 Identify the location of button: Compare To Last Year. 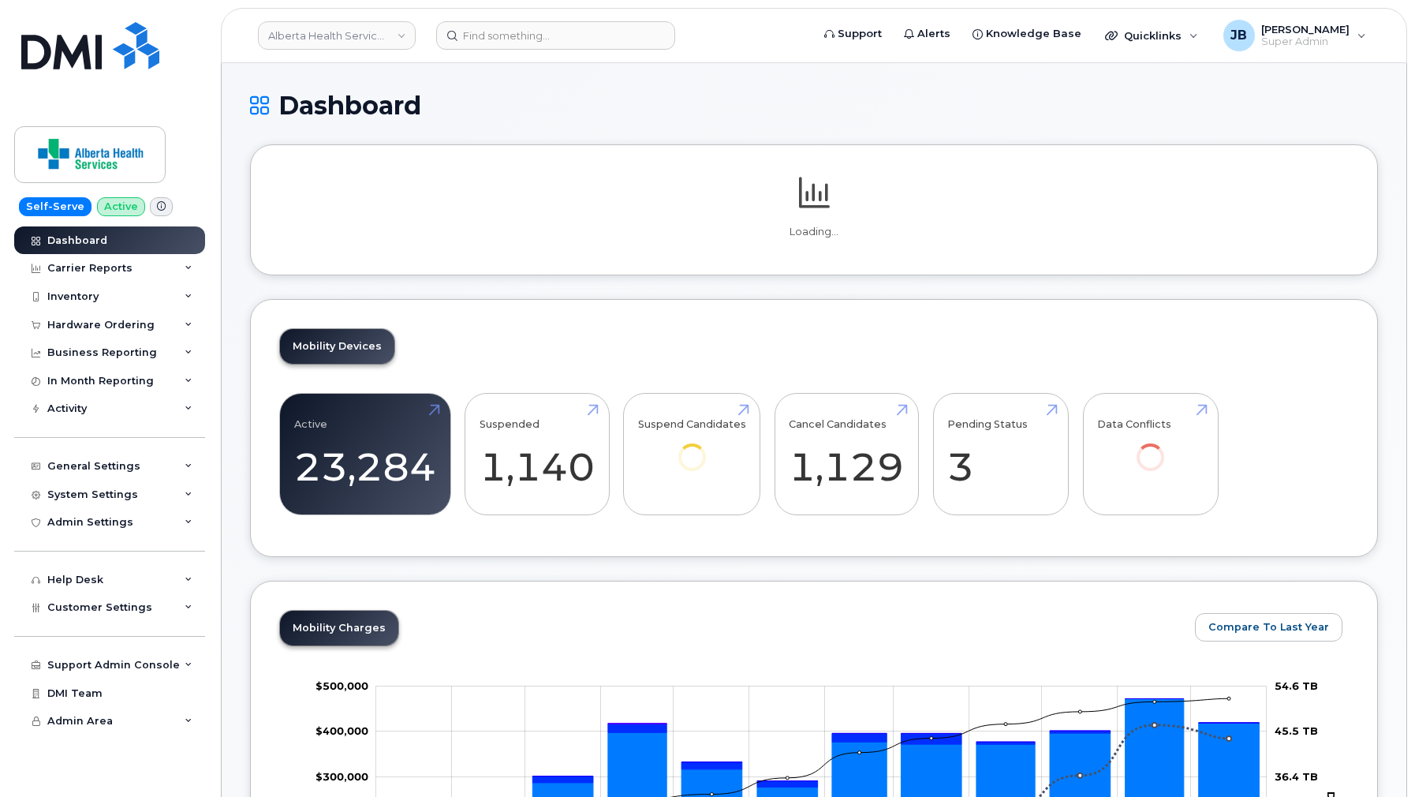
(1269, 627).